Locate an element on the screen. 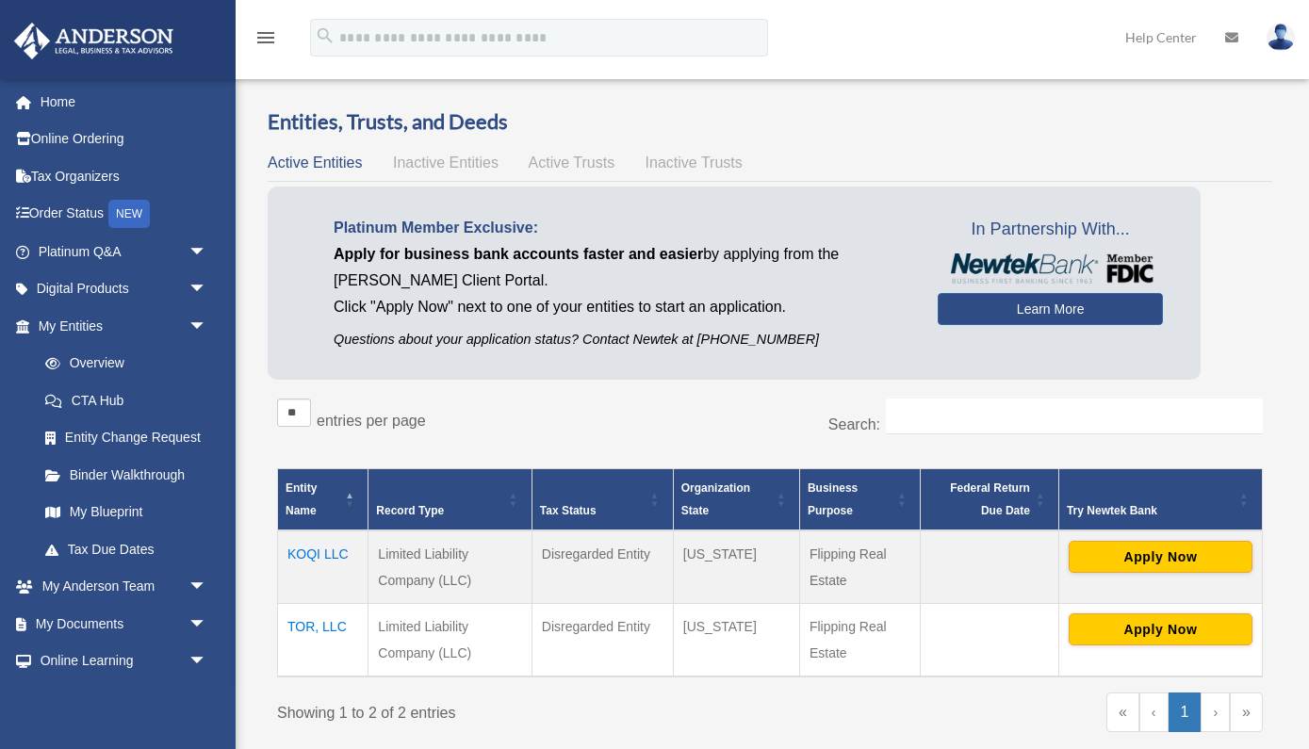 The width and height of the screenshot is (1309, 749). a: My Documentsarrow_drop_down is located at coordinates (124, 624).